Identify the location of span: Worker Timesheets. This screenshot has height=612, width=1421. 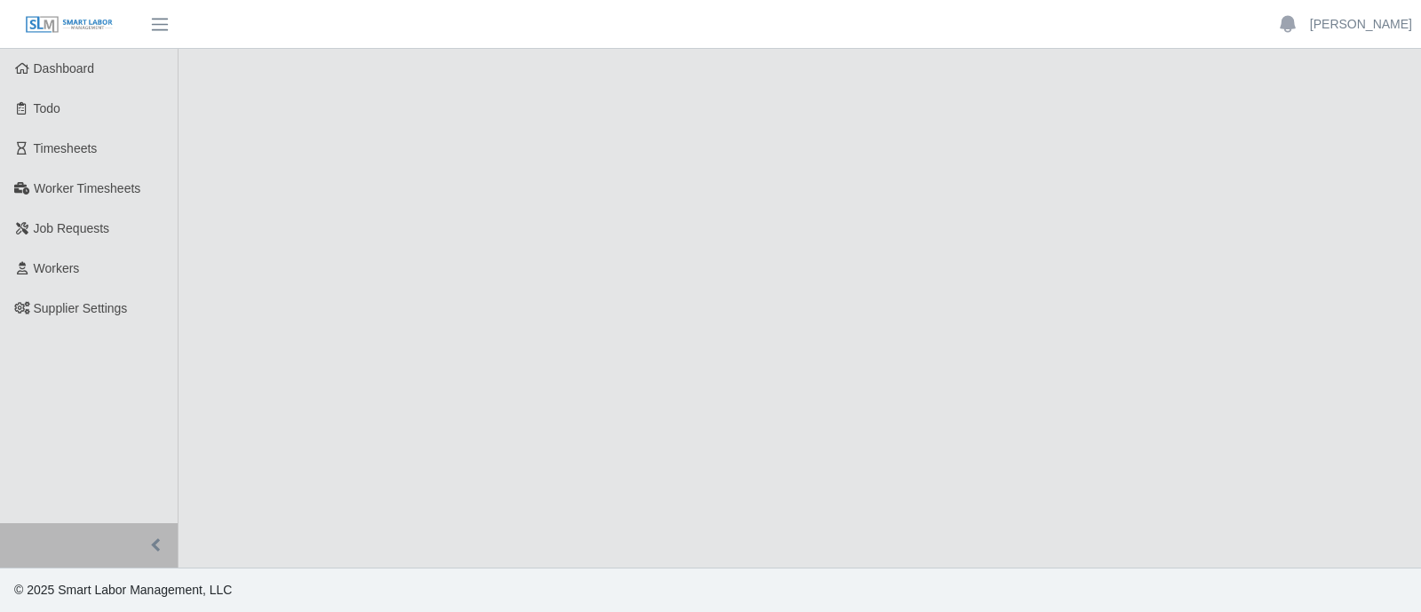
(87, 188).